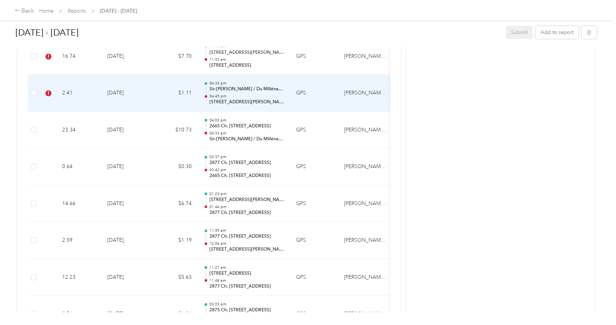  Describe the element at coordinates (247, 120) in the screenshot. I see `p: 04:03 pm` at that location.